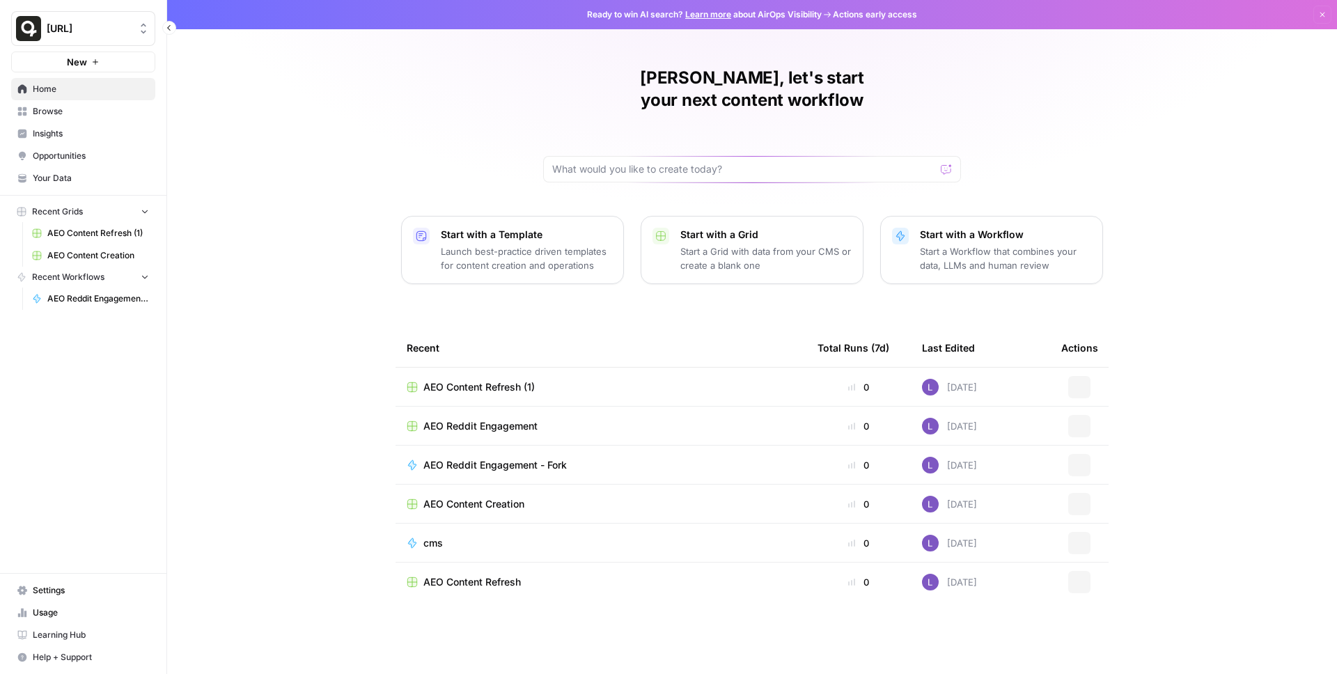  What do you see at coordinates (512, 250) in the screenshot?
I see `button: Start with a TemplateLaunch best-practice driven templates for content creation and operations` at bounding box center [512, 250].